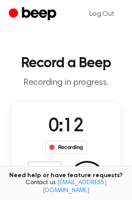 The image size is (132, 200). Describe the element at coordinates (66, 83) in the screenshot. I see `p: Recording in progress.` at that location.